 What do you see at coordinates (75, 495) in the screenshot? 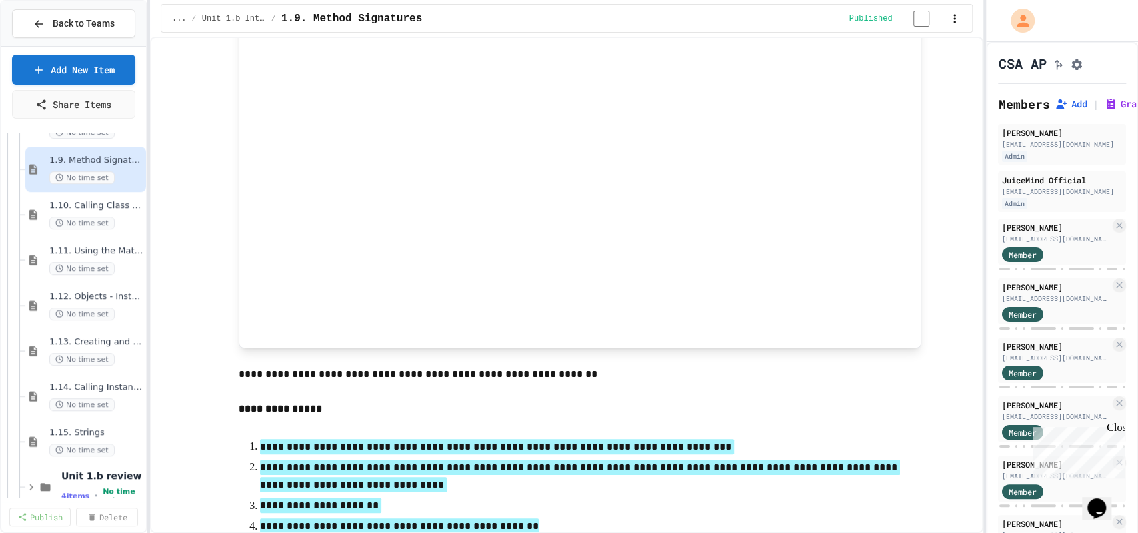
I see `span: 4 items` at bounding box center [75, 495].